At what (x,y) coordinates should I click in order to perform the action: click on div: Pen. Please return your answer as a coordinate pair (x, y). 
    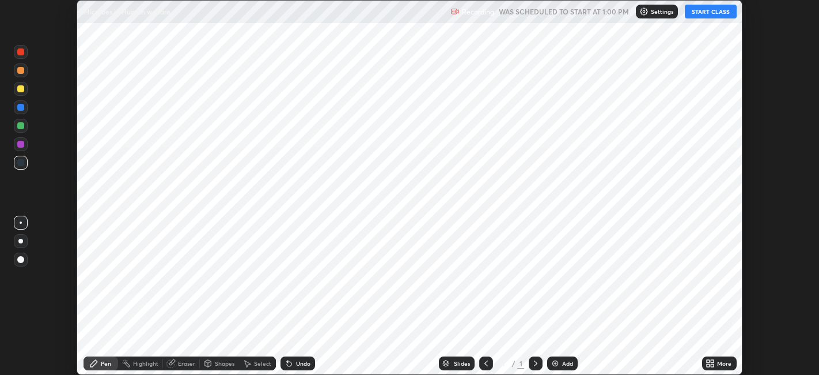
    Looking at the image, I should click on (106, 363).